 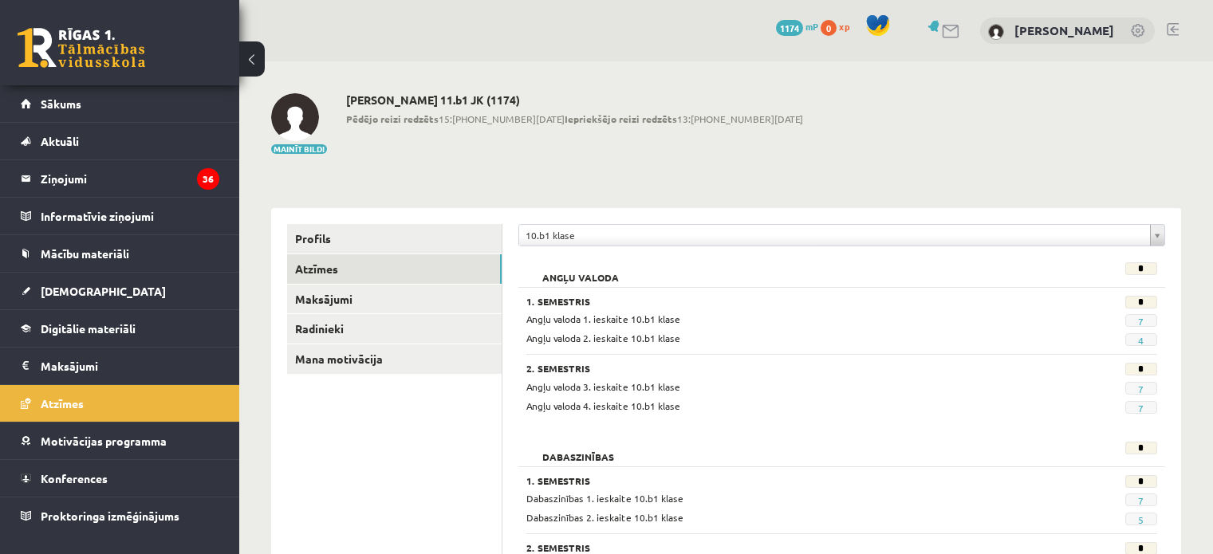 I want to click on a: Proktoringa izmēģinājums, so click(x=120, y=516).